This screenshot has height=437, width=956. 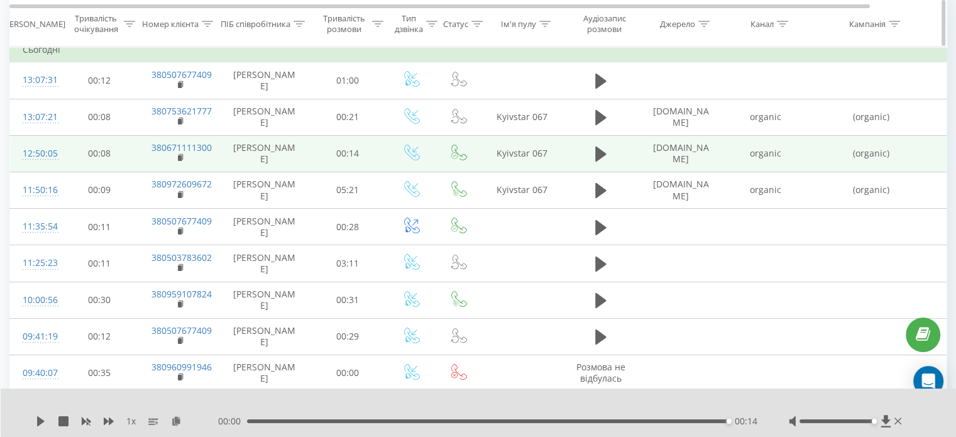 I want to click on div: 12:50:05, so click(x=35, y=153).